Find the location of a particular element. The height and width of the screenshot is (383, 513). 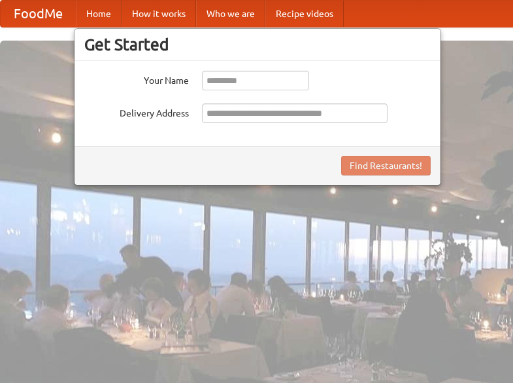

h3: Get Started is located at coordinates (258, 44).